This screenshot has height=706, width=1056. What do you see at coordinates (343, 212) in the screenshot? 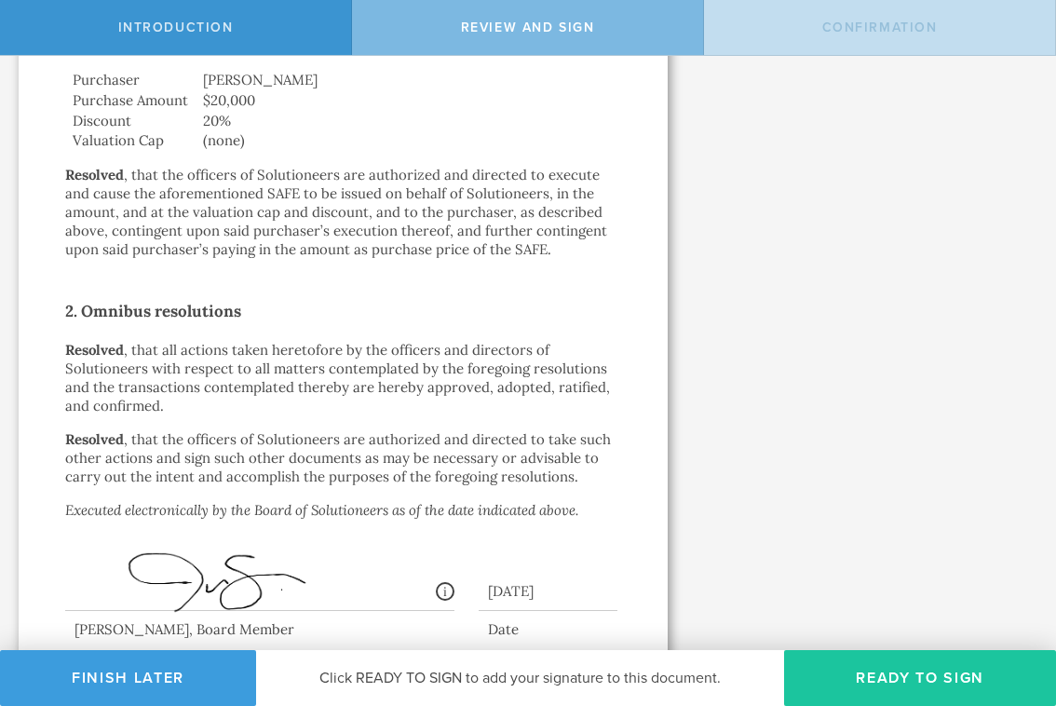
I see `p: , that the officers of Solutioneers are authorized and directed to execute and cause the aforemen...` at bounding box center [343, 212].